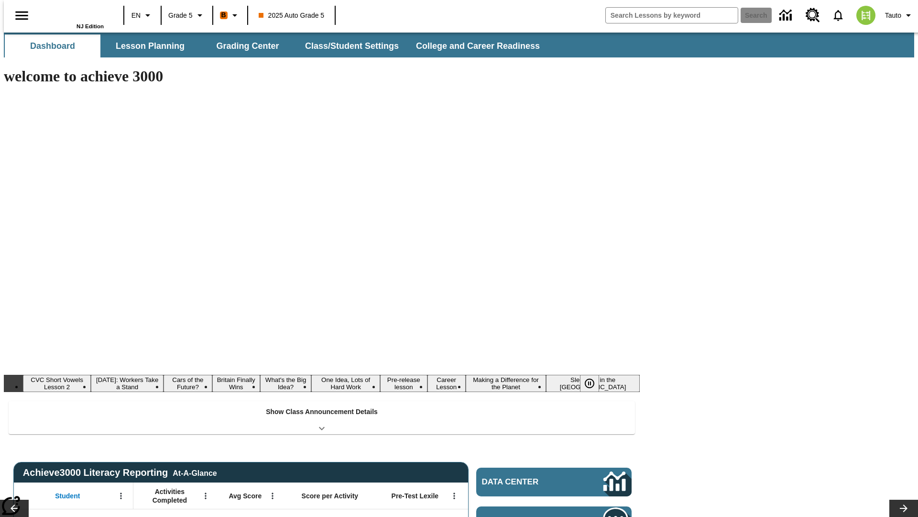  Describe the element at coordinates (672, 15) in the screenshot. I see `input: search field` at that location.